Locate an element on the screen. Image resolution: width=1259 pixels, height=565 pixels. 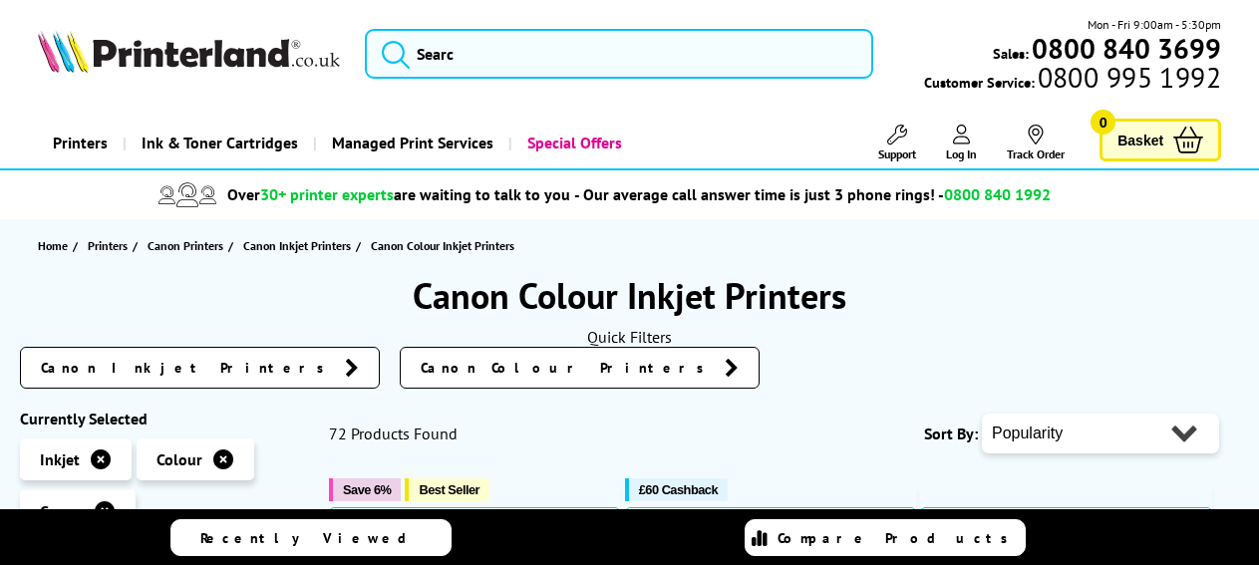
span: 0 is located at coordinates (1103, 122).